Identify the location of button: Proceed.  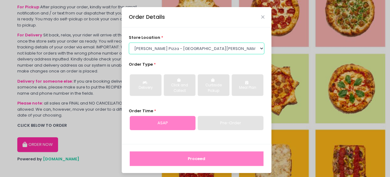
(196, 159).